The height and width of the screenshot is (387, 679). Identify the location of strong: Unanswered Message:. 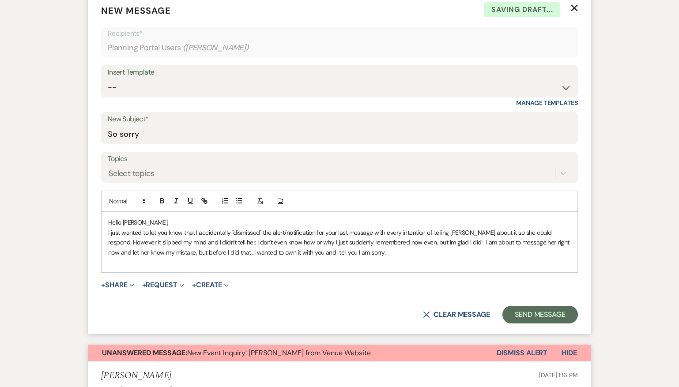
(144, 353).